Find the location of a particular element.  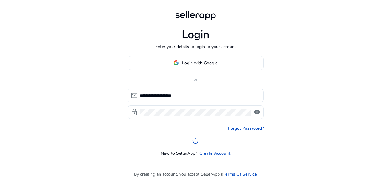

a: Terms Of Service is located at coordinates (240, 174).